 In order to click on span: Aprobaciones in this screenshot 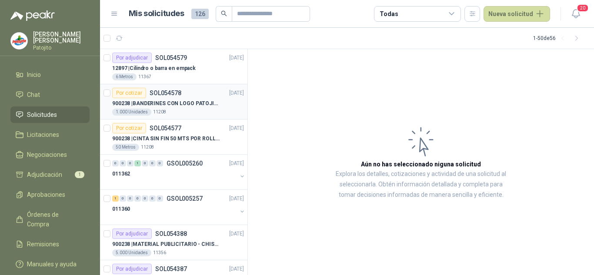, I will do `click(46, 195)`.